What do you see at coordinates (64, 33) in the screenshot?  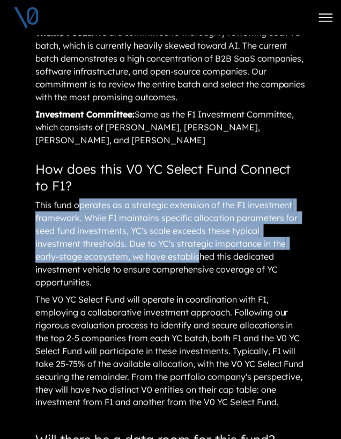 I see `b: Theme Focus:` at bounding box center [64, 33].